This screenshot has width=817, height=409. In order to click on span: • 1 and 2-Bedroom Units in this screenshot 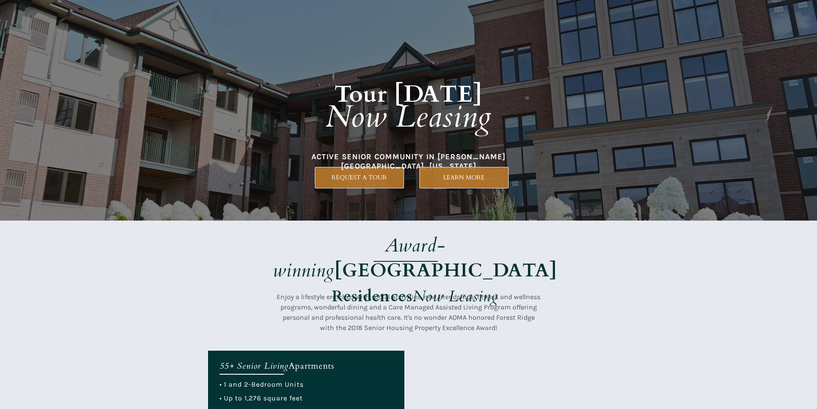, I will do `click(262, 384)`.